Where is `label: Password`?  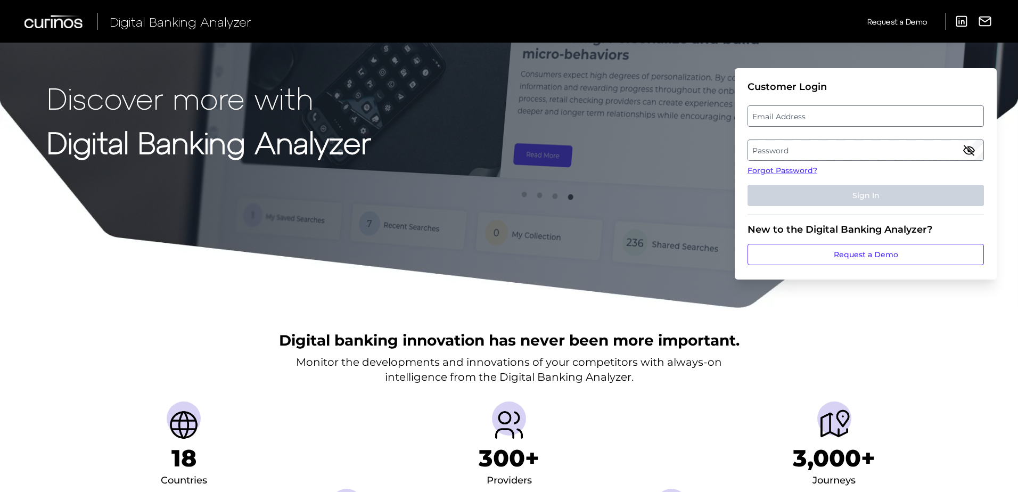
label: Password is located at coordinates (865, 150).